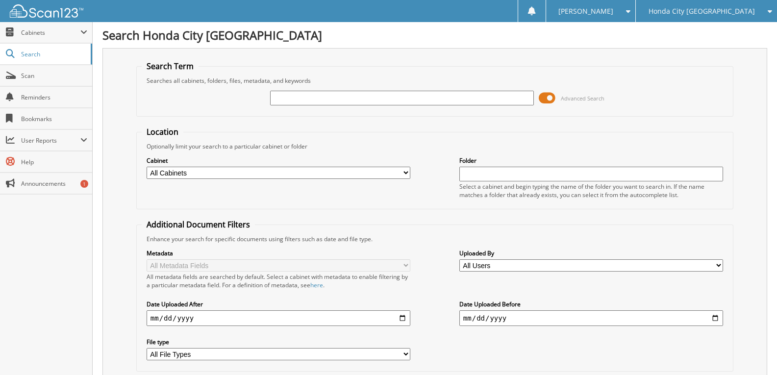 This screenshot has height=375, width=777. What do you see at coordinates (278, 342) in the screenshot?
I see `label: File type` at bounding box center [278, 342].